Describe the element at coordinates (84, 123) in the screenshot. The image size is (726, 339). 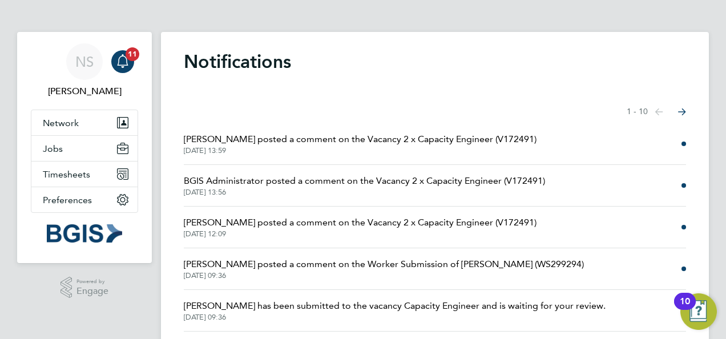
I see `button: Network` at that location.